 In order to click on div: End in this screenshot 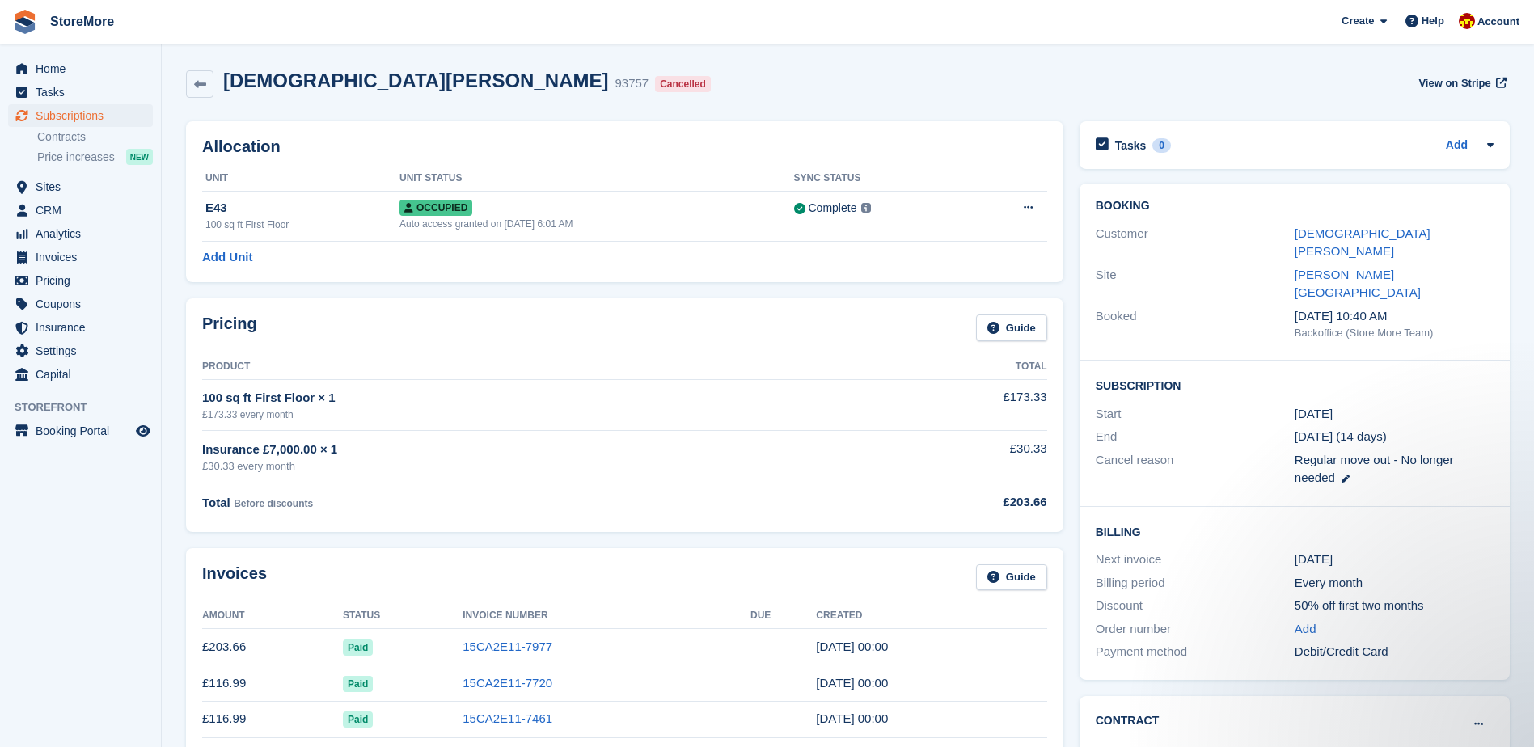, I will do `click(1195, 437)`.